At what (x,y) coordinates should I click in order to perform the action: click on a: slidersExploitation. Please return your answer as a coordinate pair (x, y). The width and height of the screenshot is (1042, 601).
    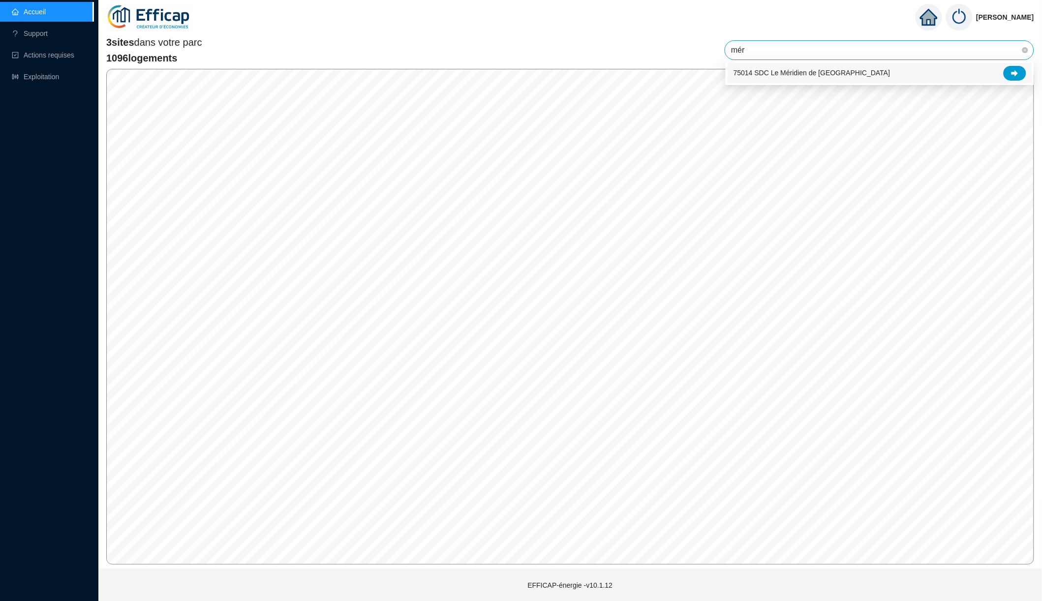
    Looking at the image, I should click on (35, 77).